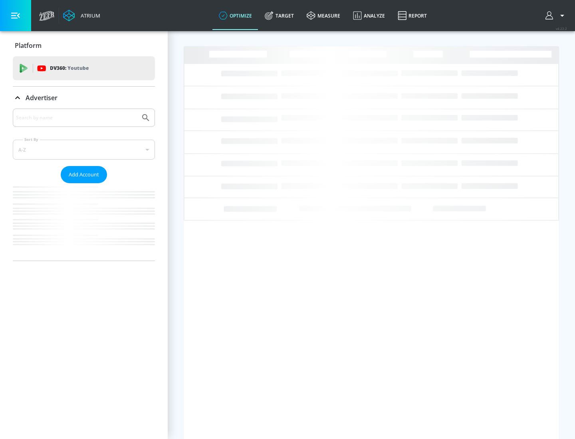 This screenshot has width=575, height=439. What do you see at coordinates (89, 16) in the screenshot?
I see `div: Atrium` at bounding box center [89, 16].